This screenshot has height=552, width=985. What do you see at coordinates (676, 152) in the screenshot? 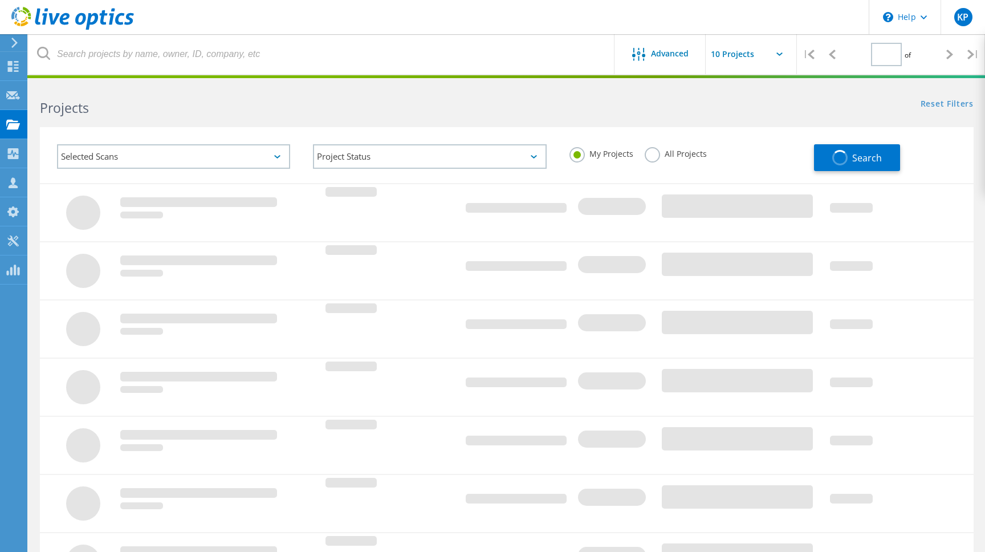
I see `label: All Projects` at bounding box center [676, 152].